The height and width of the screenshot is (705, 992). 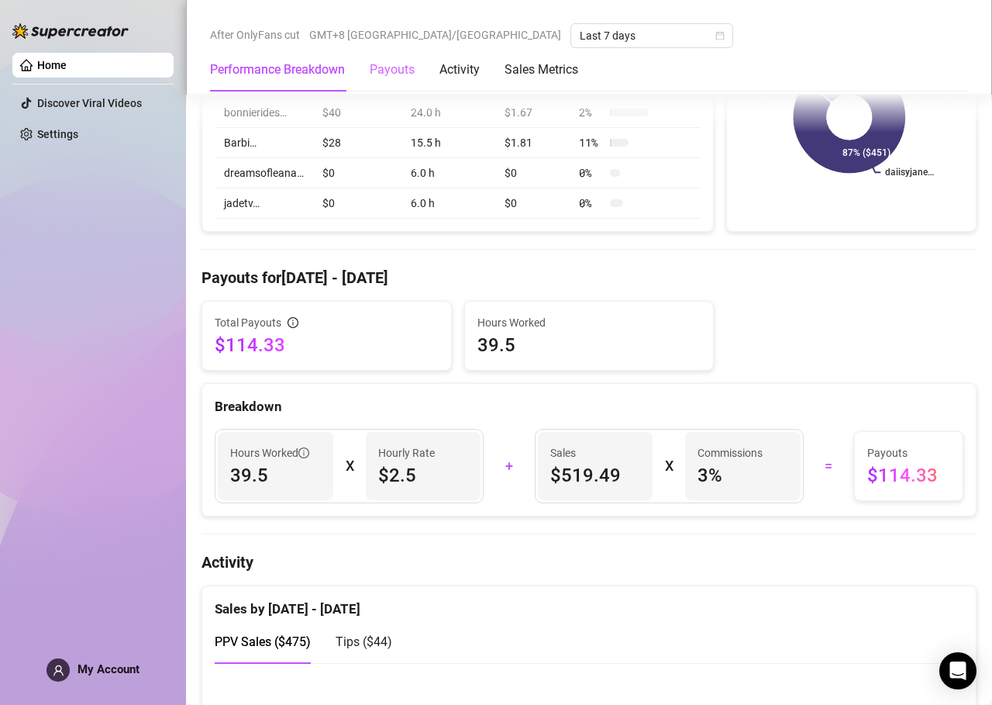 I want to click on div: Performance Breakdown, so click(x=277, y=70).